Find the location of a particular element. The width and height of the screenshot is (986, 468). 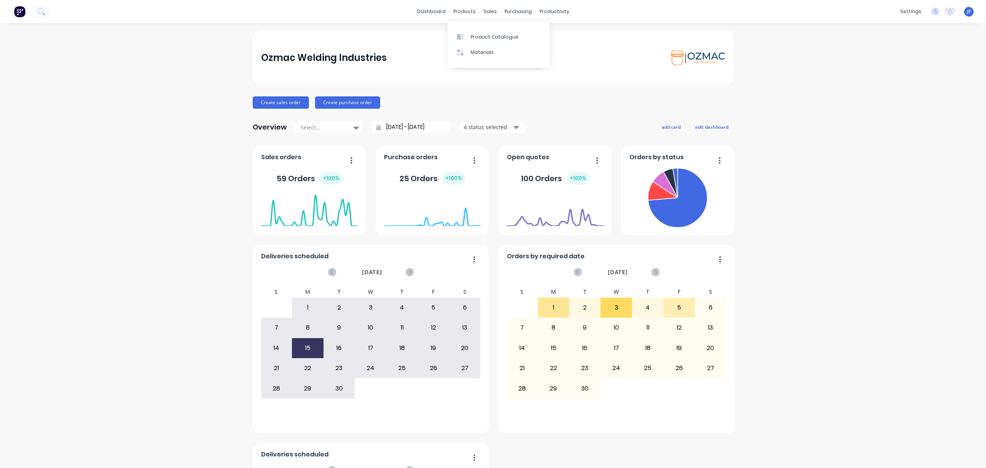

span: Orders by status is located at coordinates (657, 157).